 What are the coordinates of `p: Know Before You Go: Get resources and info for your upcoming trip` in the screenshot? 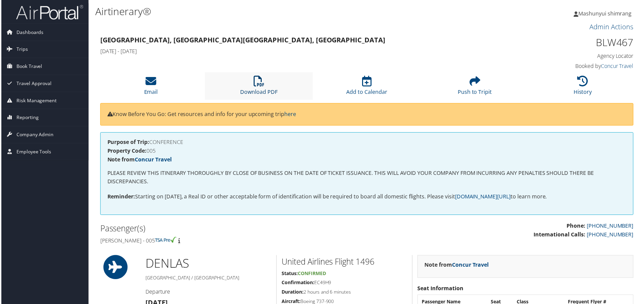 It's located at (367, 115).